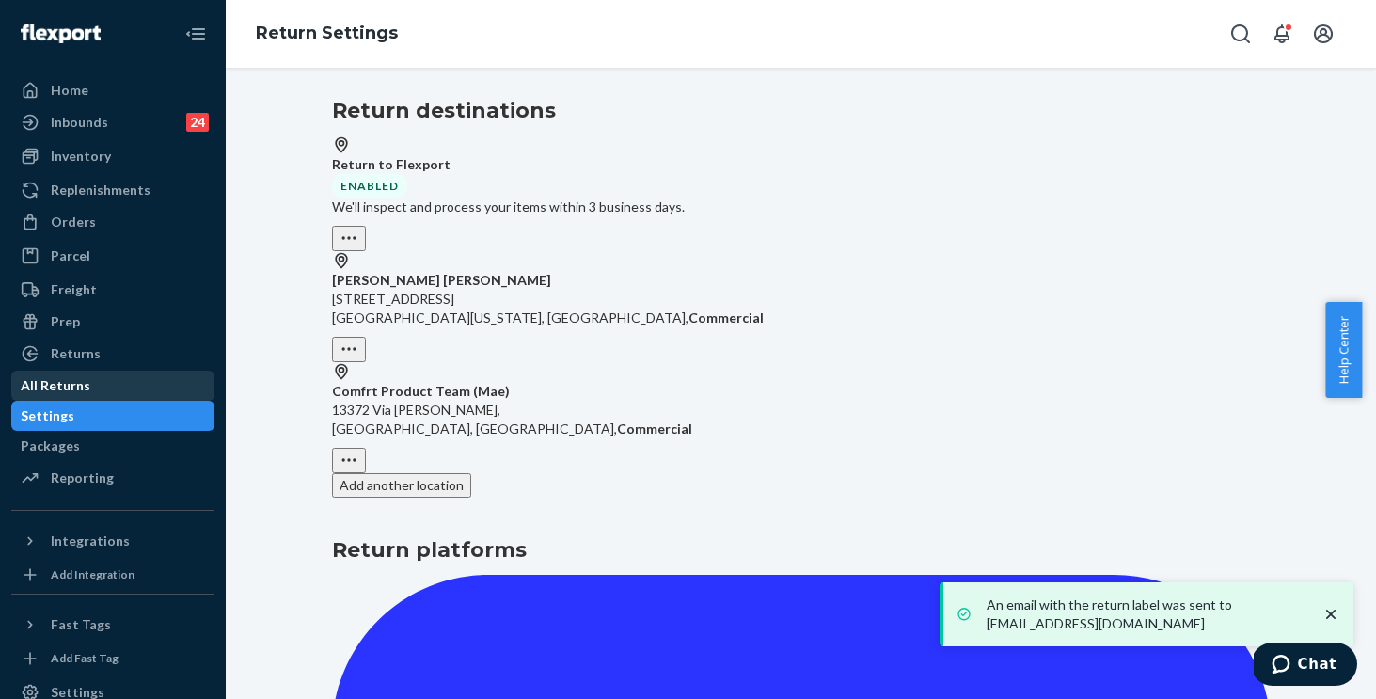 The width and height of the screenshot is (1376, 699). I want to click on div: Replenishments, so click(101, 190).